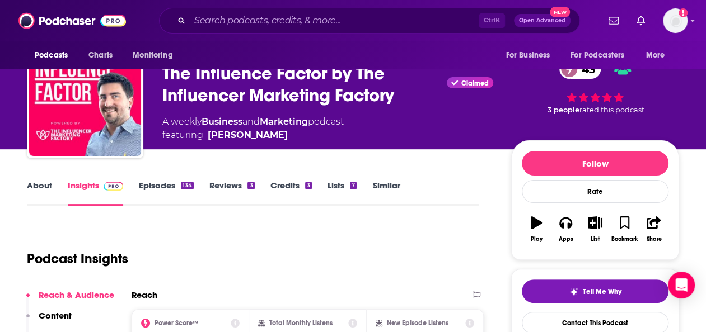 The height and width of the screenshot is (332, 706). I want to click on div: 7, so click(353, 186).